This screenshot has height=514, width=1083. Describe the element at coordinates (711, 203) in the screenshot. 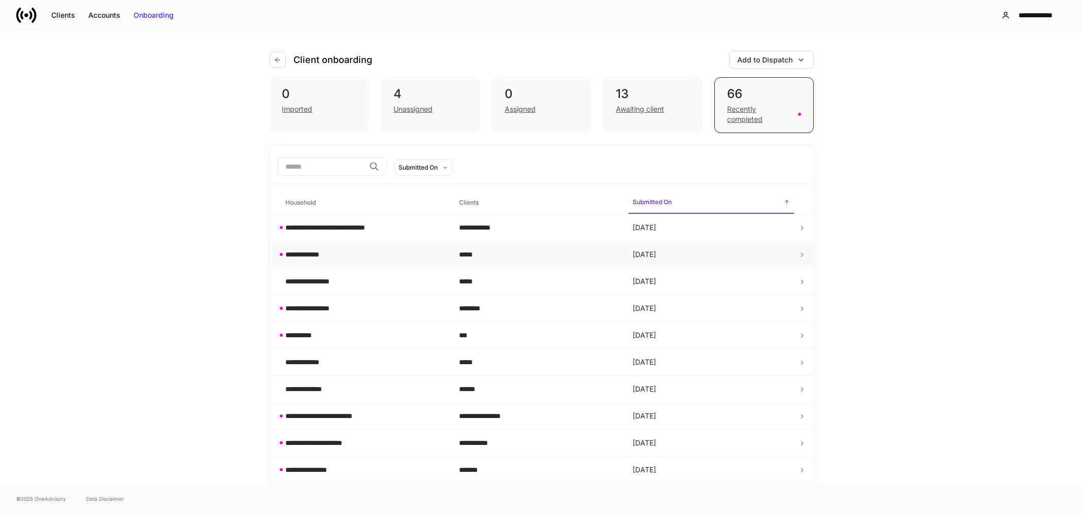

I see `span: Submitted On` at that location.